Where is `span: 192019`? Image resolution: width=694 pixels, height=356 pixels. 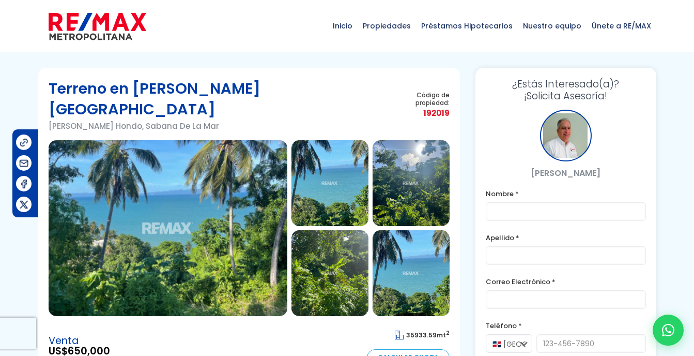 span: 192019 is located at coordinates (418, 113).